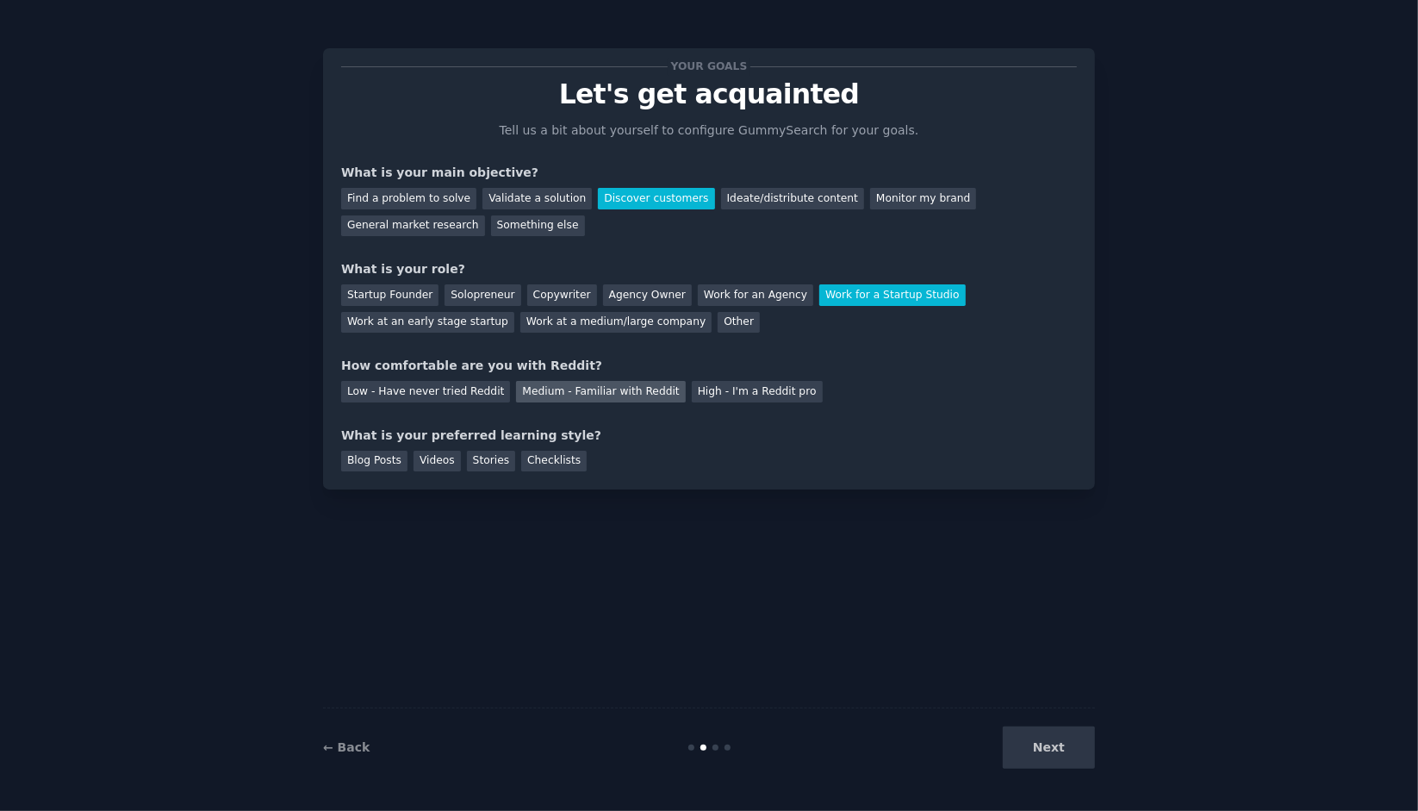  Describe the element at coordinates (892, 295) in the screenshot. I see `div: Work for a Startup Studio` at that location.